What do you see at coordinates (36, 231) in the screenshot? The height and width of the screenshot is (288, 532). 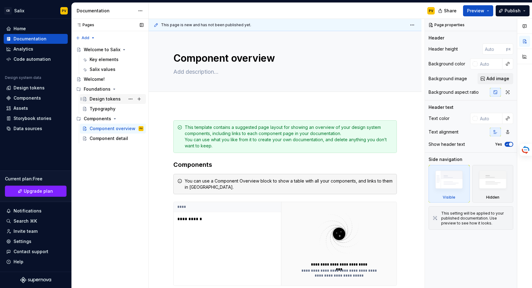 I see `a: Invite team` at bounding box center [36, 231].